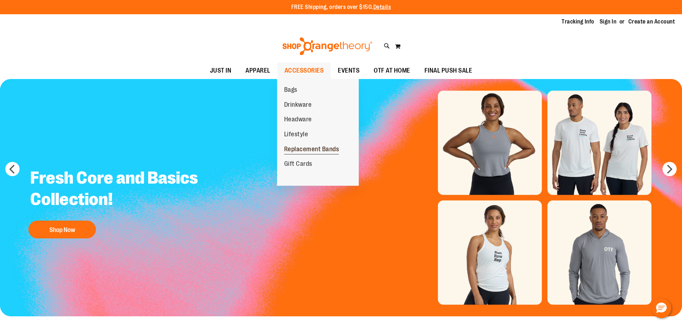 The image size is (682, 327). Describe the element at coordinates (662, 308) in the screenshot. I see `button: Hello, have a question? Let’s chat.` at that location.